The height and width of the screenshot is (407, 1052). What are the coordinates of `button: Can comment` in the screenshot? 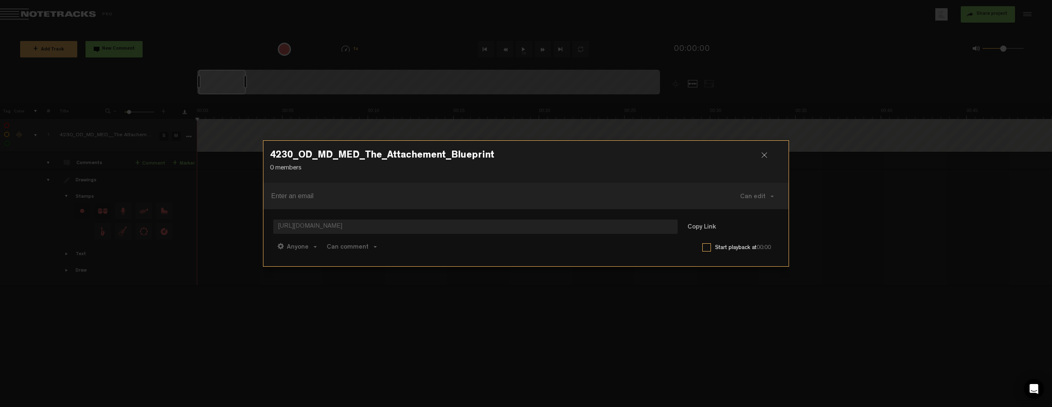 It's located at (352, 247).